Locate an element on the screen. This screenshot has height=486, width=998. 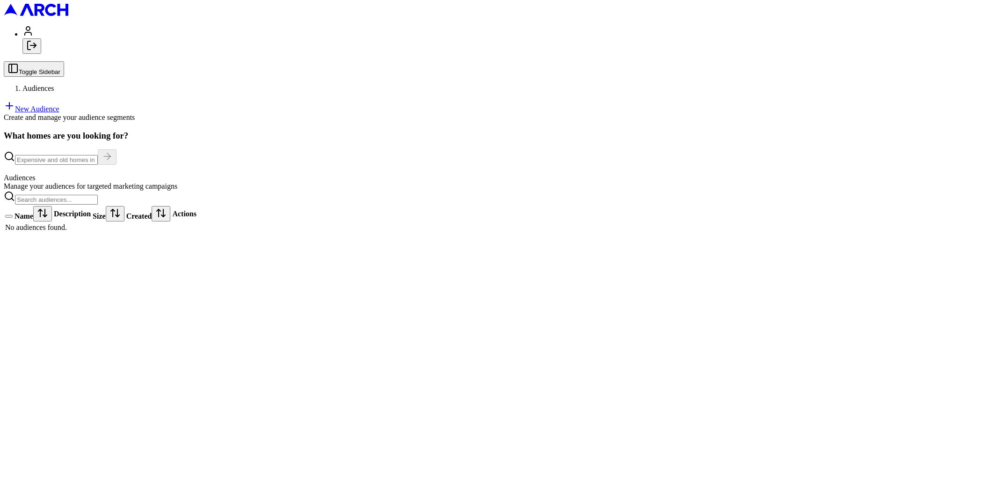
button: Toggle Sidebar is located at coordinates (34, 69).